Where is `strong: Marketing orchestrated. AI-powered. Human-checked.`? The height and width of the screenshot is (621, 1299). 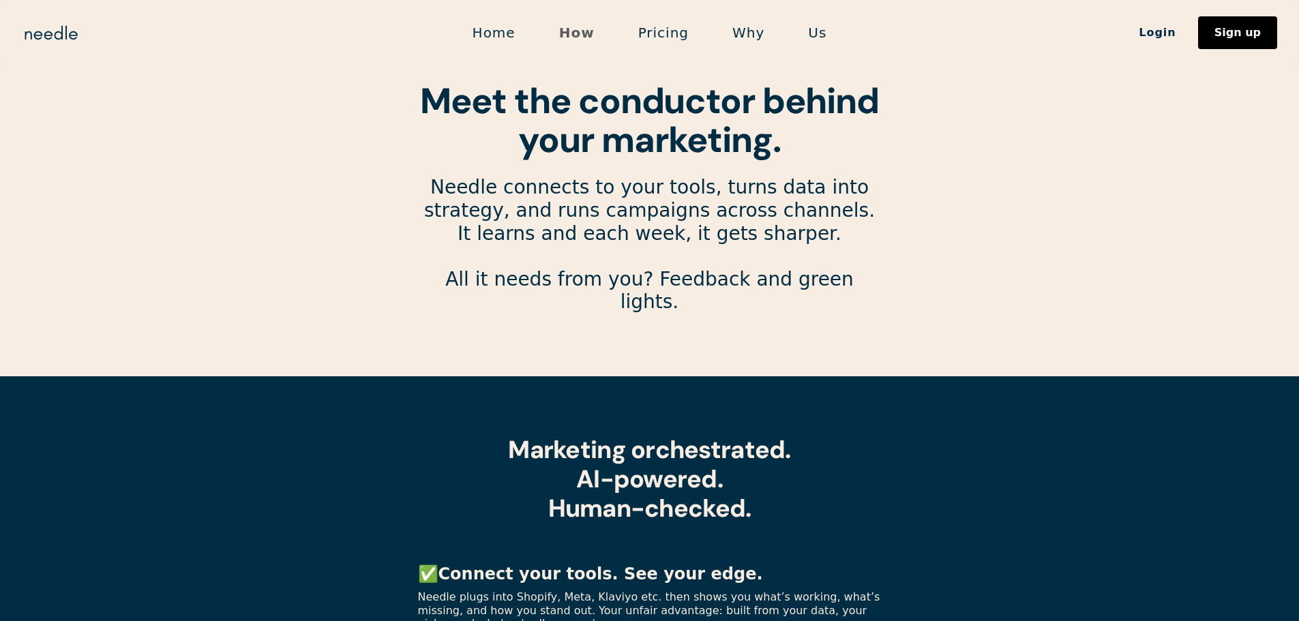
strong: Marketing orchestrated. AI-powered. Human-checked. is located at coordinates (649, 479).